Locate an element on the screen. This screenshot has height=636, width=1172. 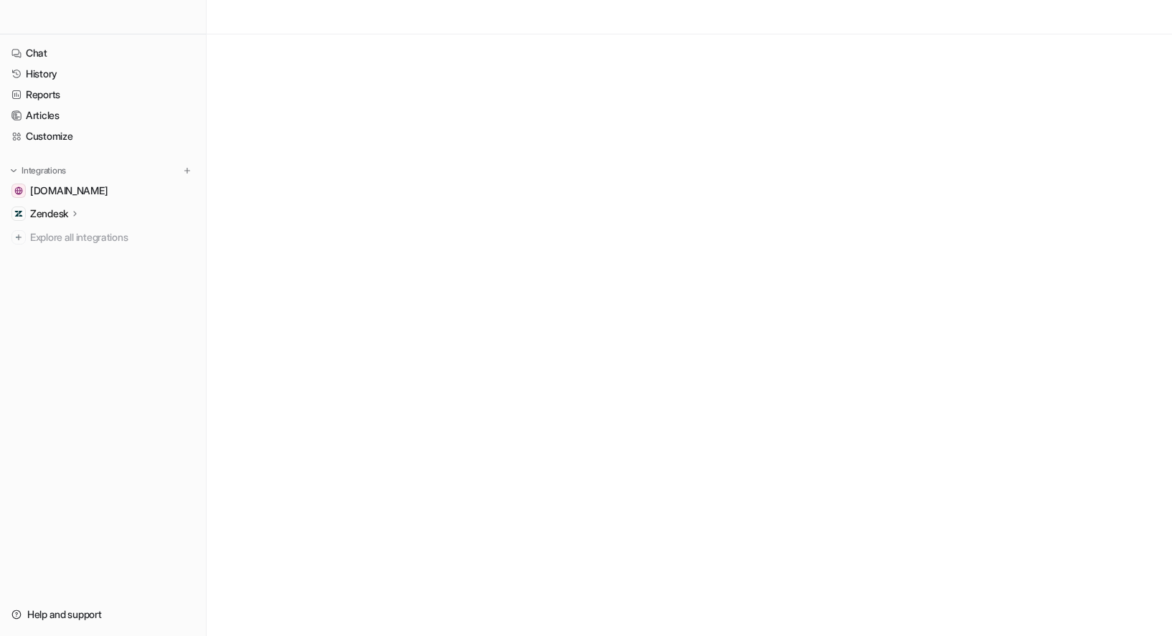
a: Reports is located at coordinates (103, 95).